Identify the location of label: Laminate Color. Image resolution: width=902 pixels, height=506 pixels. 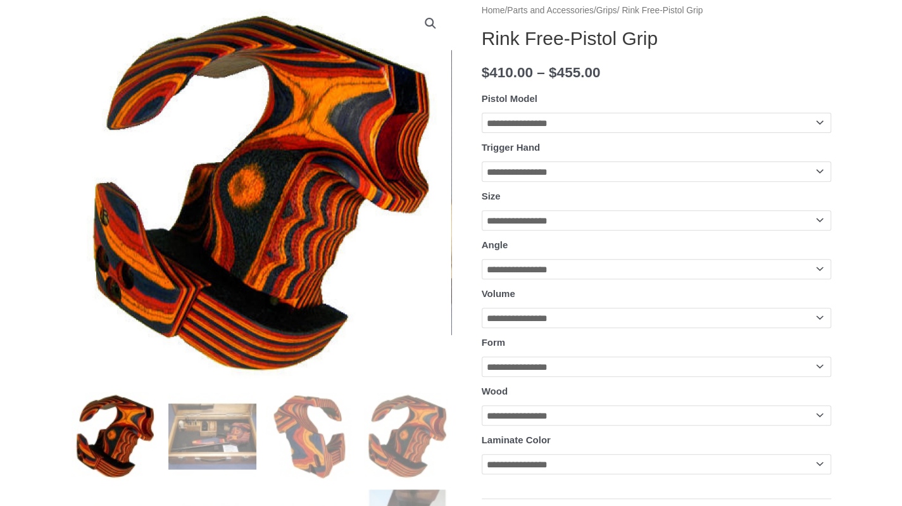
(516, 439).